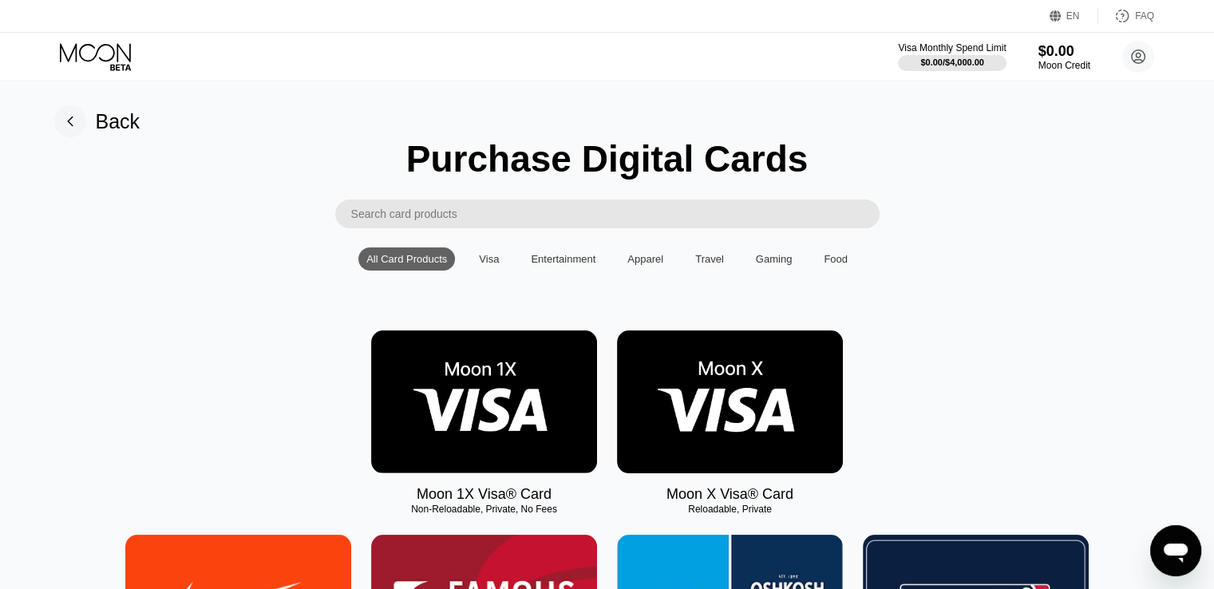 This screenshot has height=589, width=1214. Describe the element at coordinates (563, 259) in the screenshot. I see `div: Entertainment` at that location.